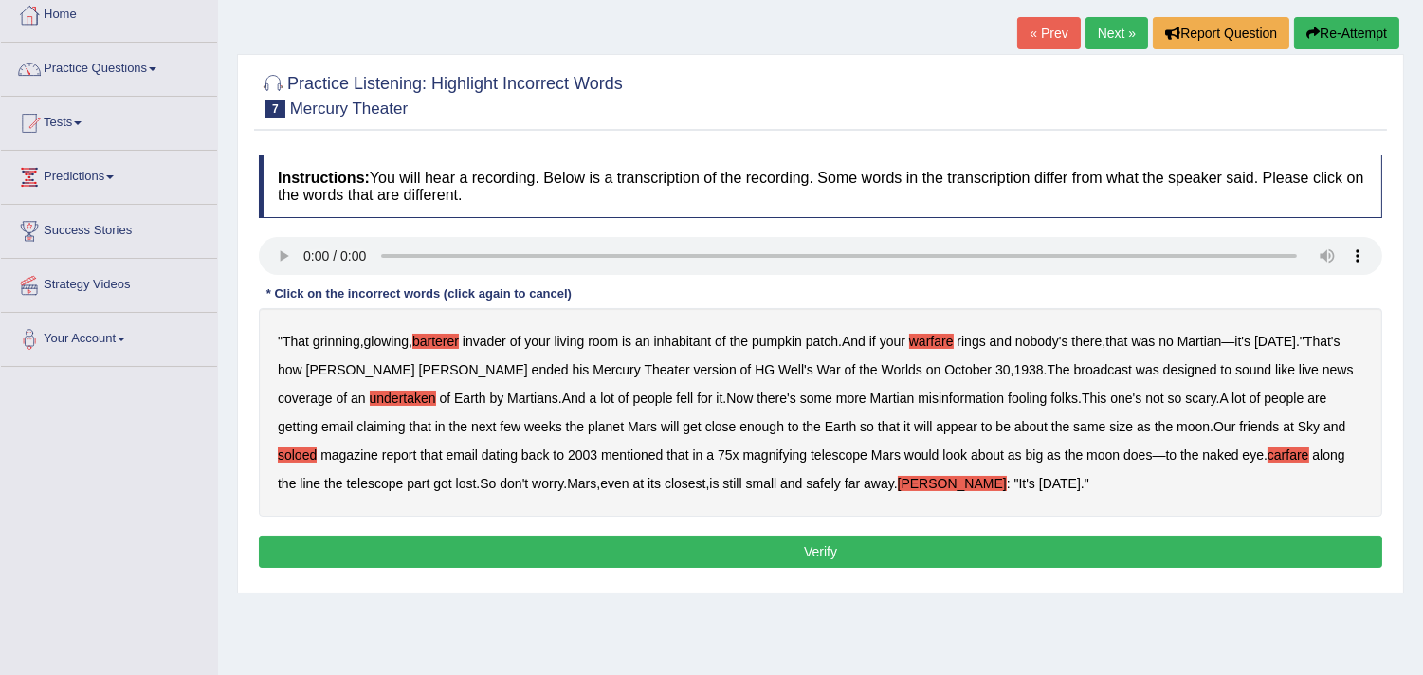 The image size is (1423, 675). Describe the element at coordinates (867, 427) in the screenshot. I see `b: so` at that location.